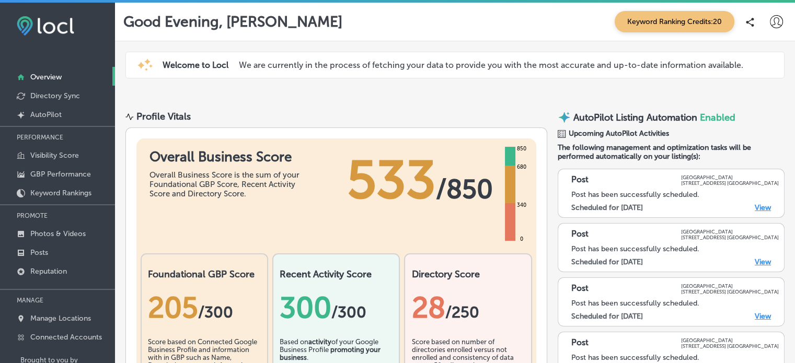 The width and height of the screenshot is (795, 363). I want to click on h2: Recent Activity Score, so click(336, 274).